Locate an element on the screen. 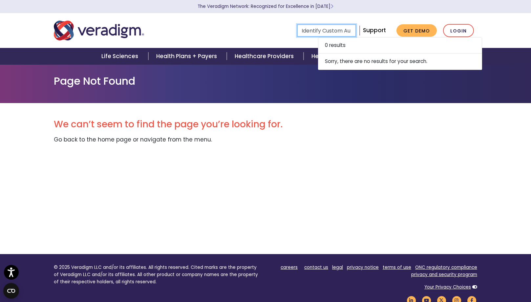 The height and width of the screenshot is (302, 531). a: Health IT Vendors is located at coordinates (337, 56).